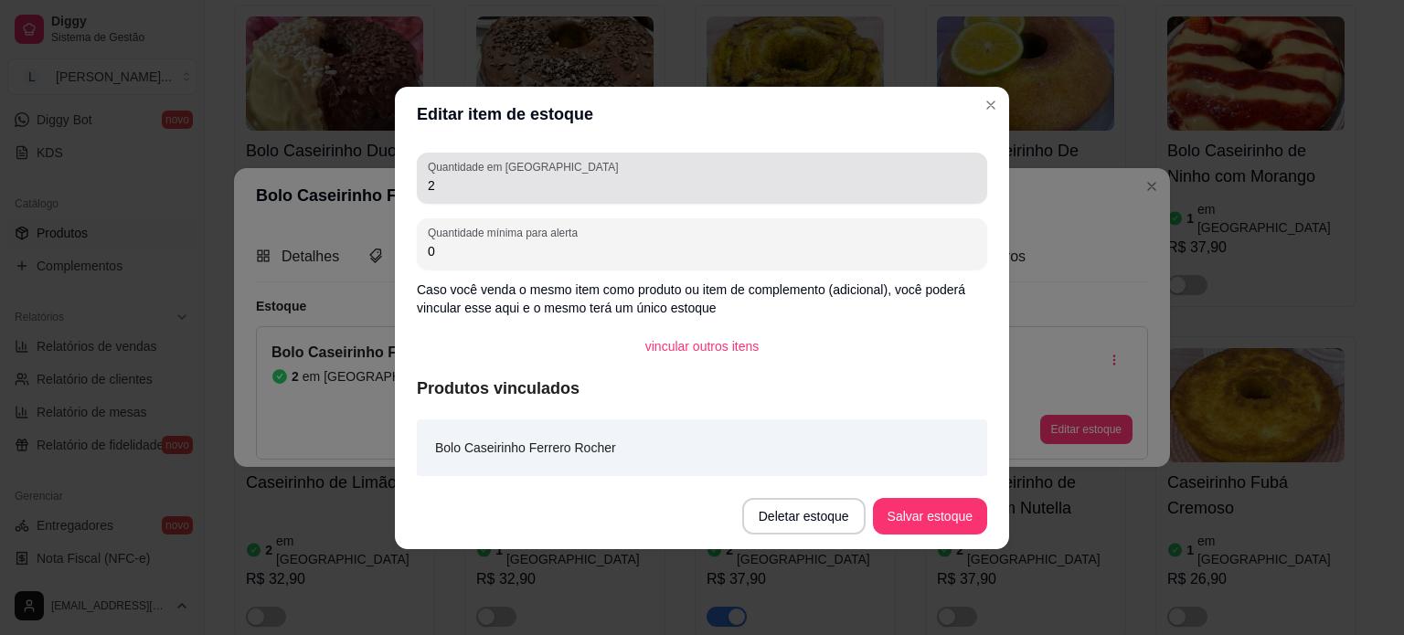 Image resolution: width=1404 pixels, height=635 pixels. I want to click on button: Salvar estoque, so click(929, 516).